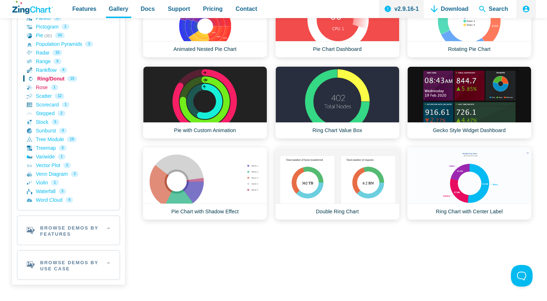 The width and height of the screenshot is (547, 301). Describe the element at coordinates (178, 9) in the screenshot. I see `span: Support` at that location.